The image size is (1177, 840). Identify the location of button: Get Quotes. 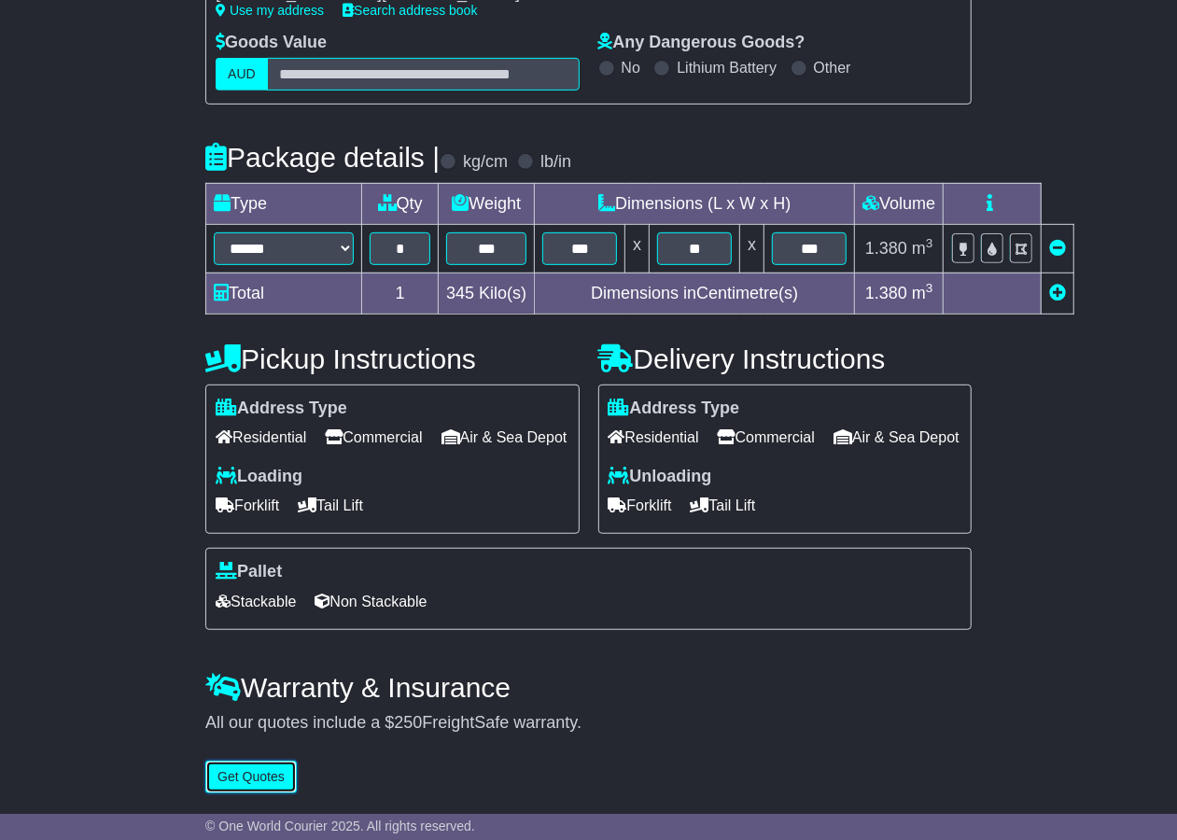
(251, 776).